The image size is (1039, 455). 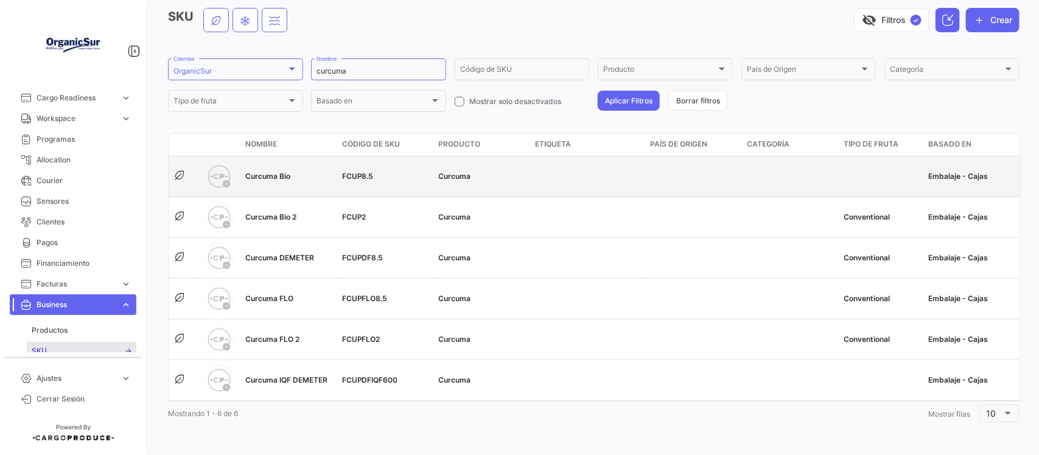 What do you see at coordinates (286, 380) in the screenshot?
I see `span: Curcuma IQF DEMETER` at bounding box center [286, 380].